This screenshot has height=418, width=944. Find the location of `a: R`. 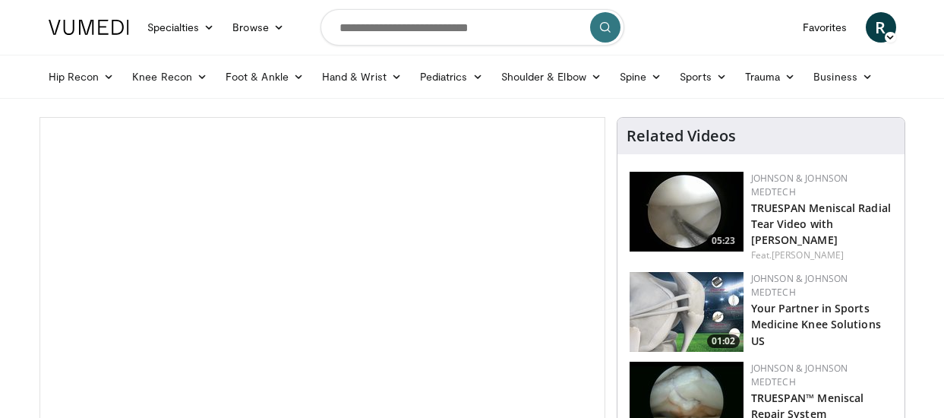

a: R is located at coordinates (881, 27).